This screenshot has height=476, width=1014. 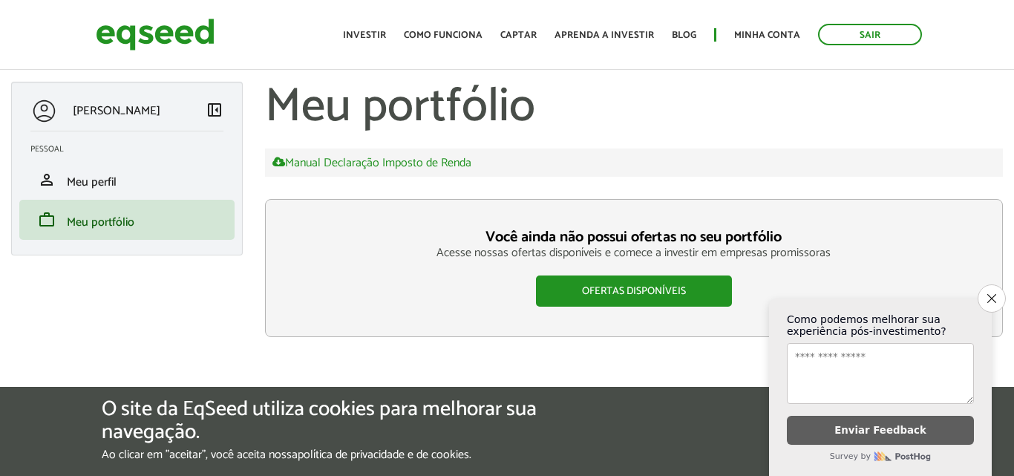 I want to click on a: personMeu perfil, so click(x=127, y=180).